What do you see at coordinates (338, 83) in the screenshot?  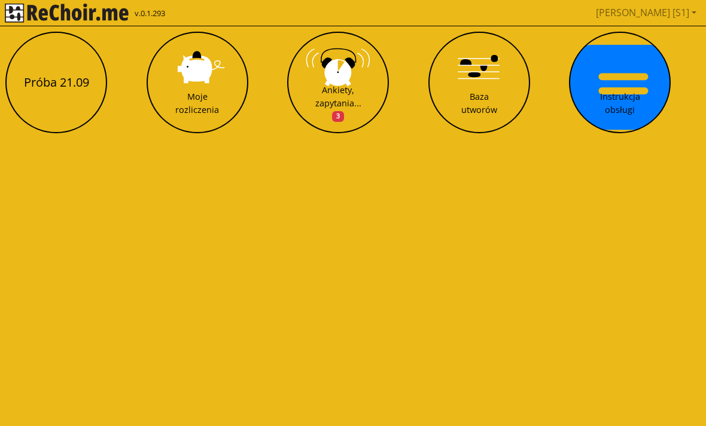 I see `button: Ankiety, zapytania...3` at bounding box center [338, 83].